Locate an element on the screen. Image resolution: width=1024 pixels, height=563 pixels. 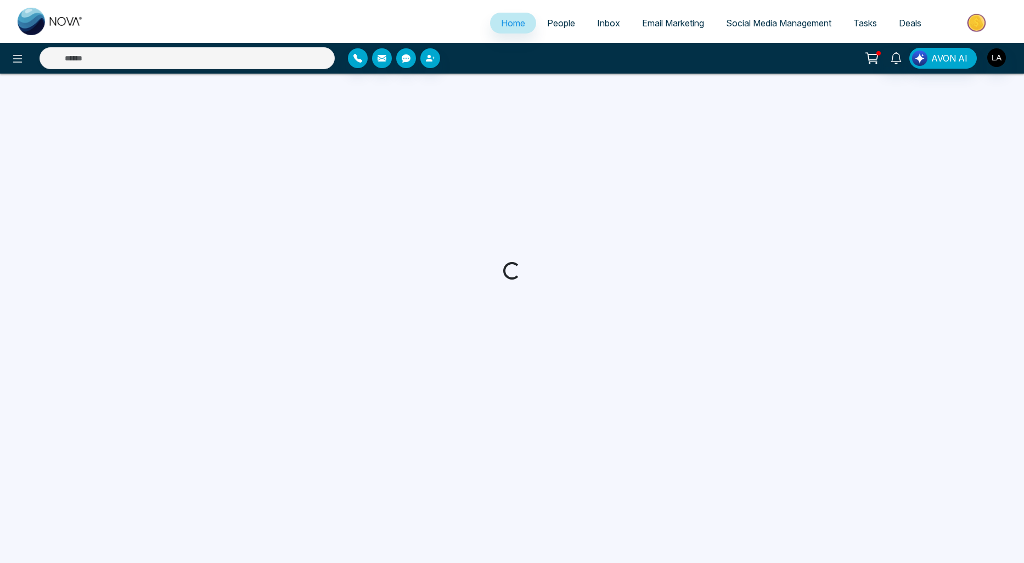
button: AVON AI is located at coordinates (943, 58).